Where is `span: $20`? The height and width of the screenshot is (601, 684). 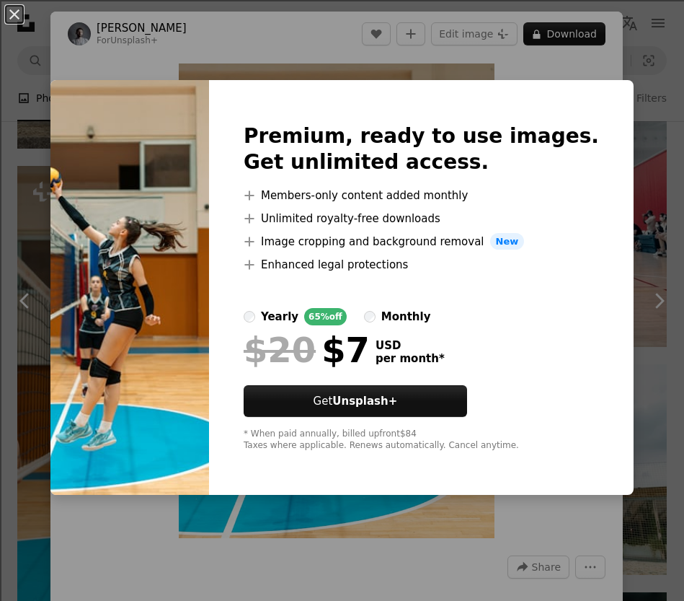
span: $20 is located at coordinates (280, 350).